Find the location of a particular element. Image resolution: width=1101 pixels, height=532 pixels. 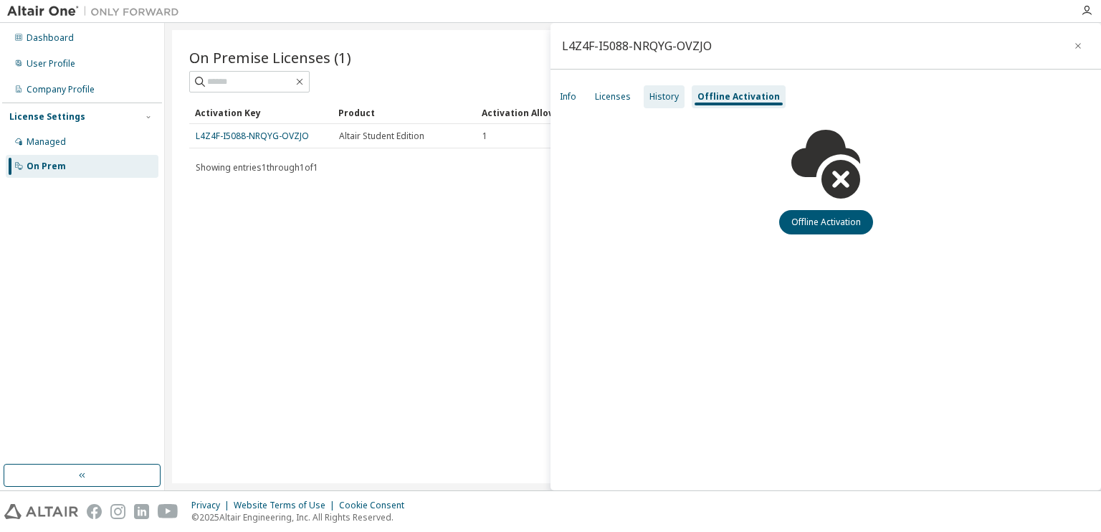

span: 1 is located at coordinates (485, 136).